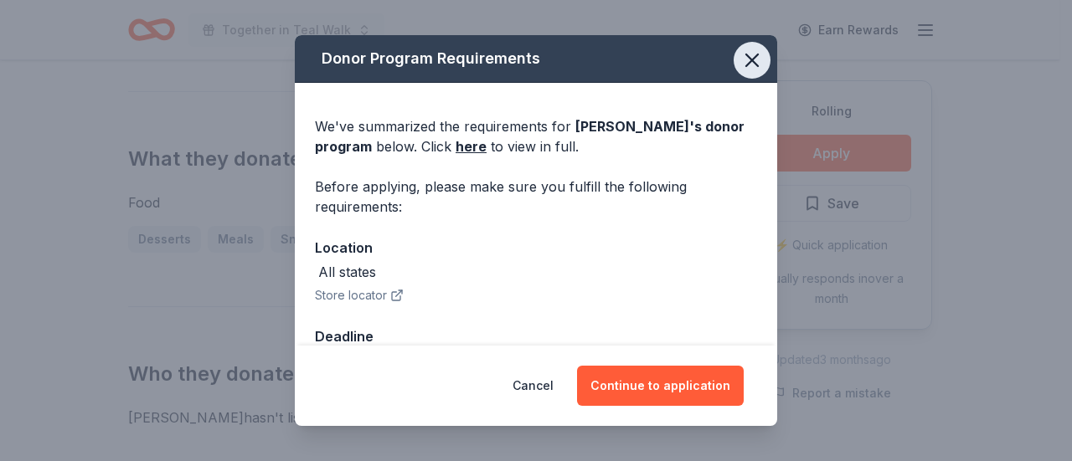  Describe the element at coordinates (533, 386) in the screenshot. I see `button: Cancel` at that location.